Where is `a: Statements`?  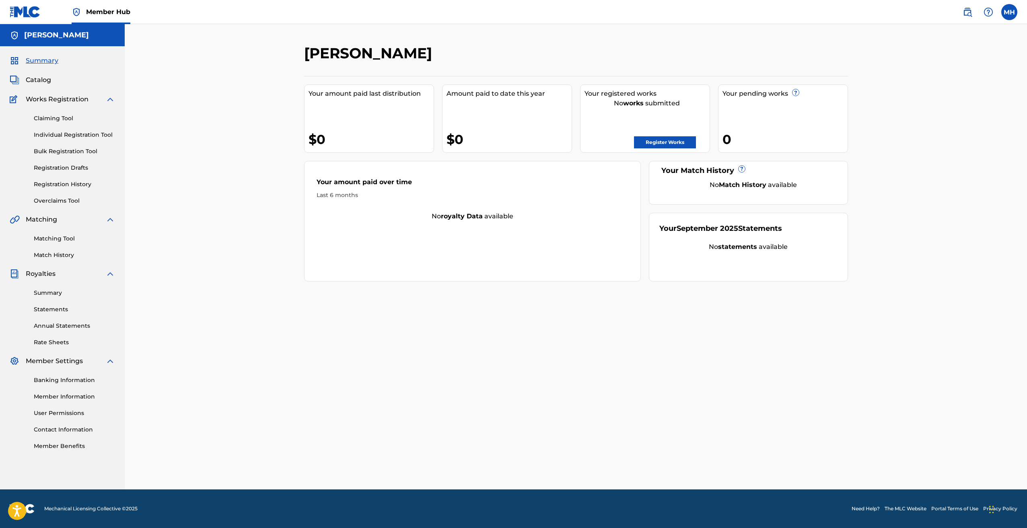 a: Statements is located at coordinates (74, 309).